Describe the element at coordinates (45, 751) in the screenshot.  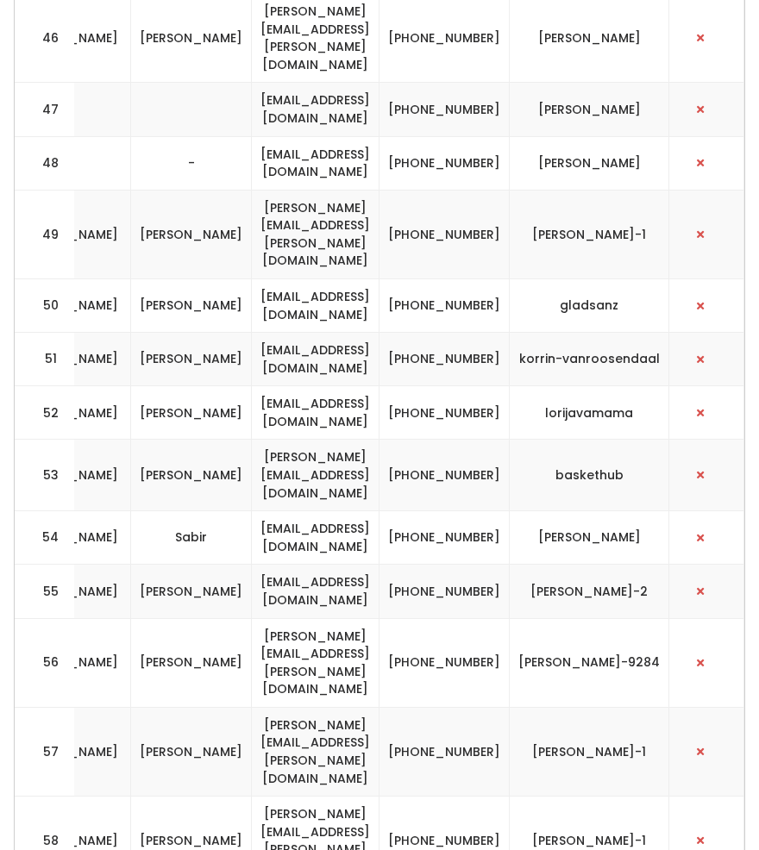
I see `td: 57` at that location.